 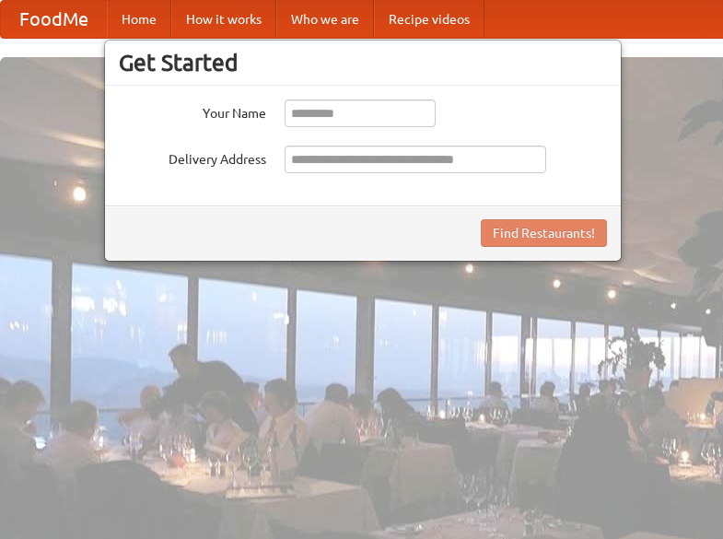 What do you see at coordinates (192, 157) in the screenshot?
I see `label: Delivery Address` at bounding box center [192, 157].